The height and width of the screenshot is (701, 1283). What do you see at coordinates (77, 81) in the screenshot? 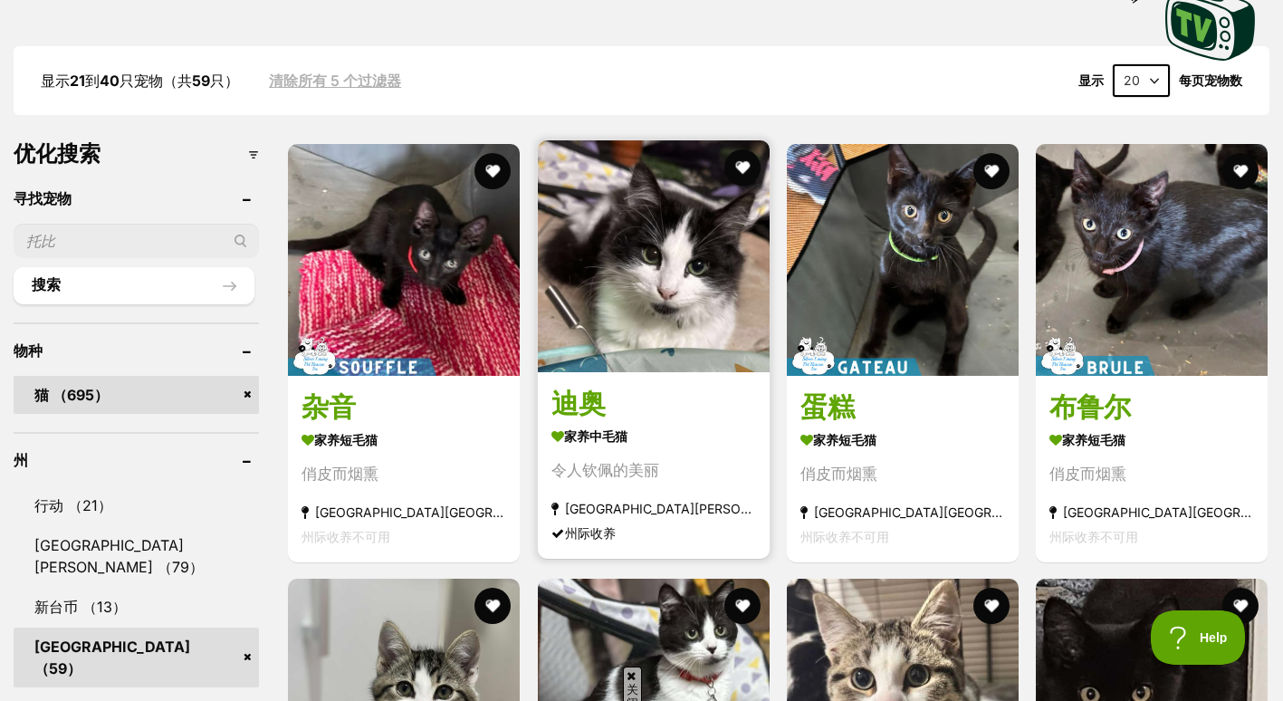
I see `strong: 21` at bounding box center [77, 81].